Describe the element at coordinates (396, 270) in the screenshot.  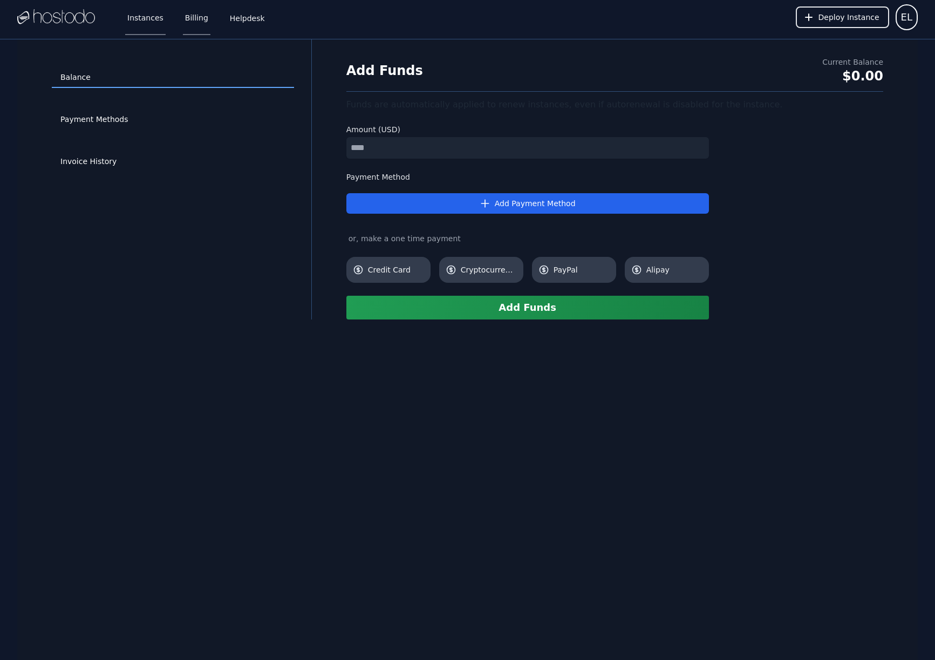
I see `span: Credit Card` at that location.